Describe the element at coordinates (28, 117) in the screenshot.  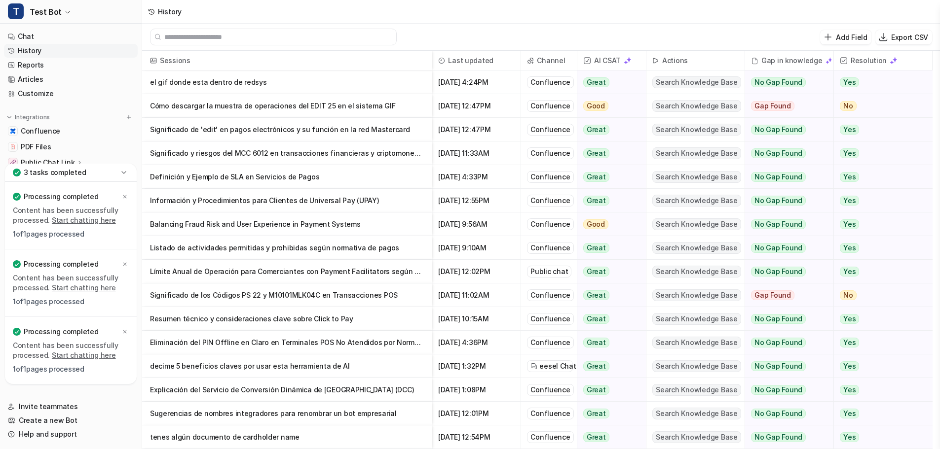
I see `button: Integrations` at that location.